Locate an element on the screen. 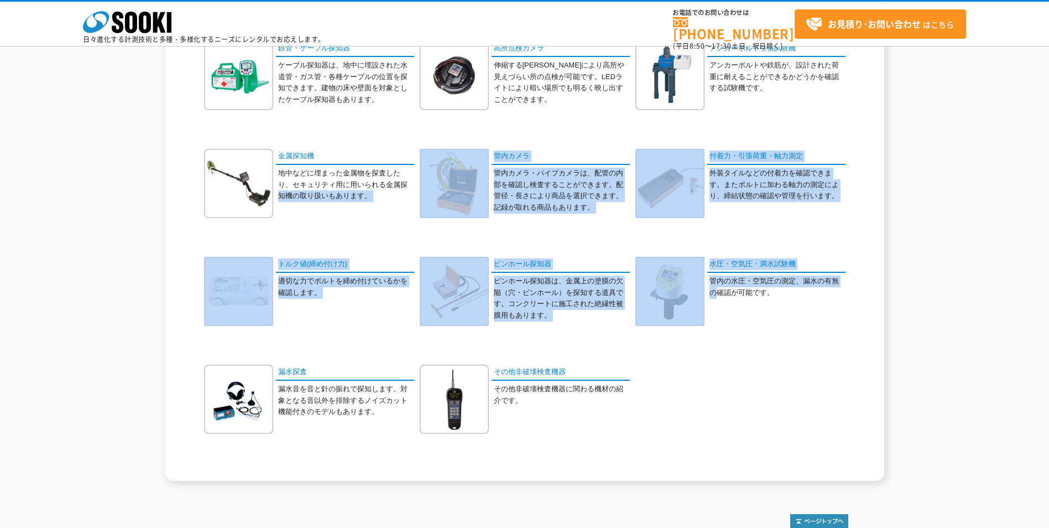 The height and width of the screenshot is (528, 1049). a: トルク値(締め付け力) is located at coordinates (345, 264).